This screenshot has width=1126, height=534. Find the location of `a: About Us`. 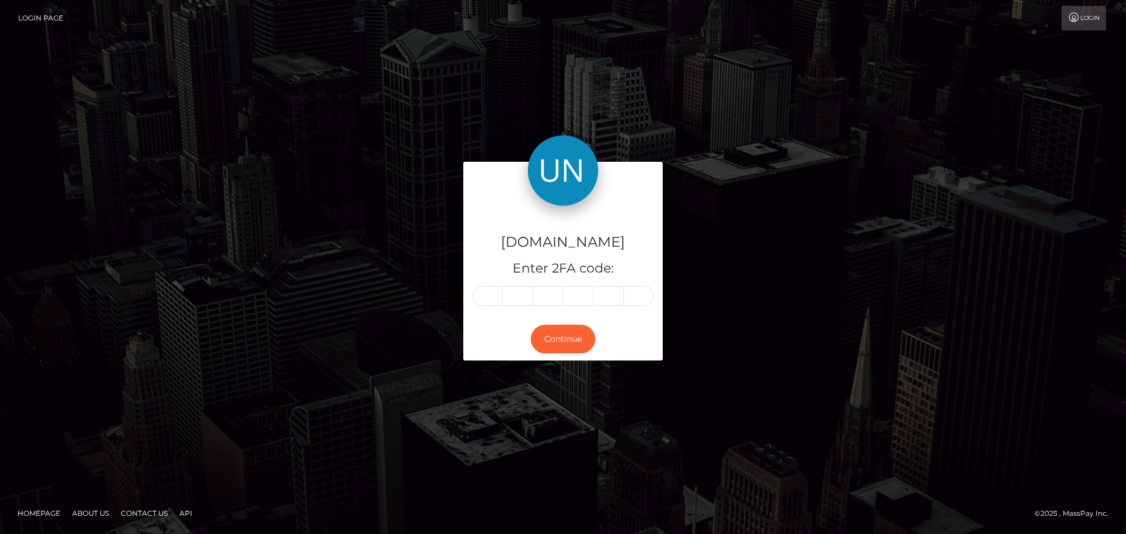

a: About Us is located at coordinates (90, 513).